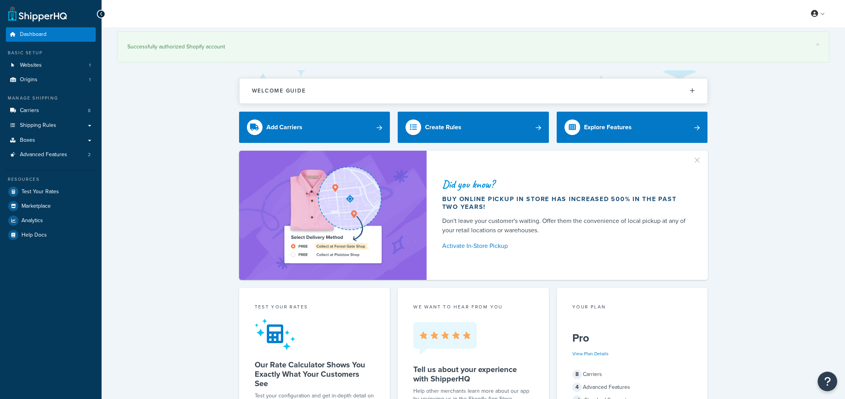 The image size is (845, 399). I want to click on span: Marketplace, so click(36, 206).